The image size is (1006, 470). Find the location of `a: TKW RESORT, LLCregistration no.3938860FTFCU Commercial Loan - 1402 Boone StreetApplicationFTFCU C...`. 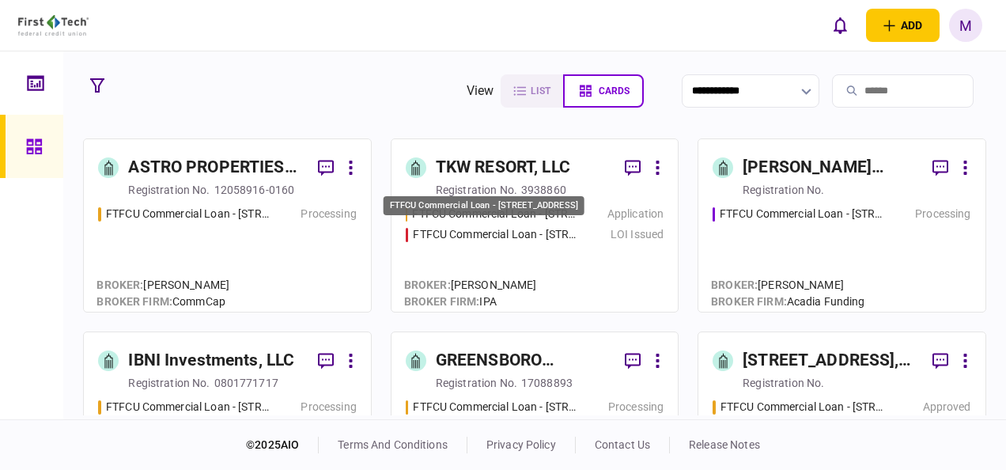

a: TKW RESORT, LLCregistration no.3938860FTFCU Commercial Loan - 1402 Boone StreetApplicationFTFCU C... is located at coordinates (535, 225).